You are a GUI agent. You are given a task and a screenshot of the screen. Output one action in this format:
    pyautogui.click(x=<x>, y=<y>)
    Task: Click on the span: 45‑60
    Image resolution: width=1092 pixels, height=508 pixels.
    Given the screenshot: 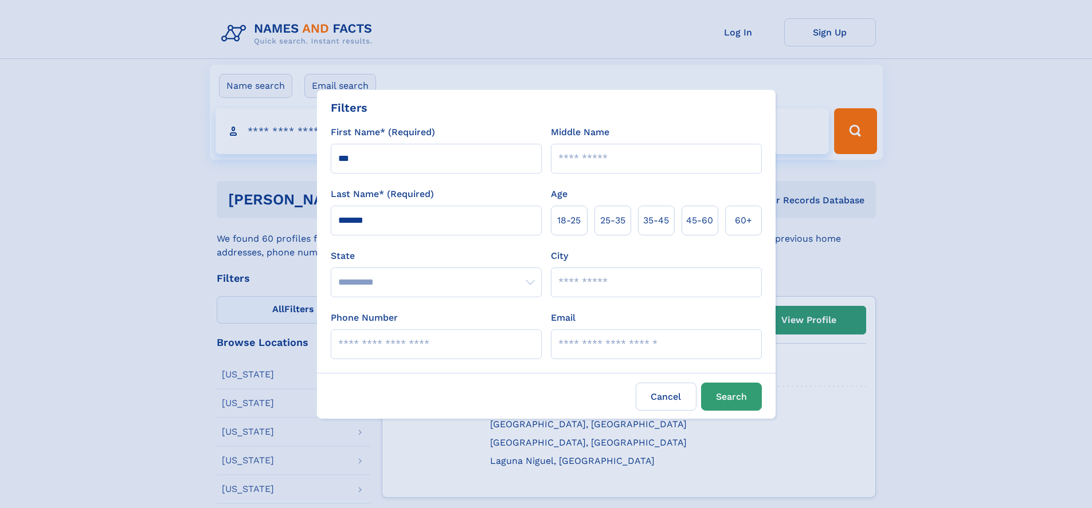 What is the action you would take?
    pyautogui.click(x=699, y=221)
    